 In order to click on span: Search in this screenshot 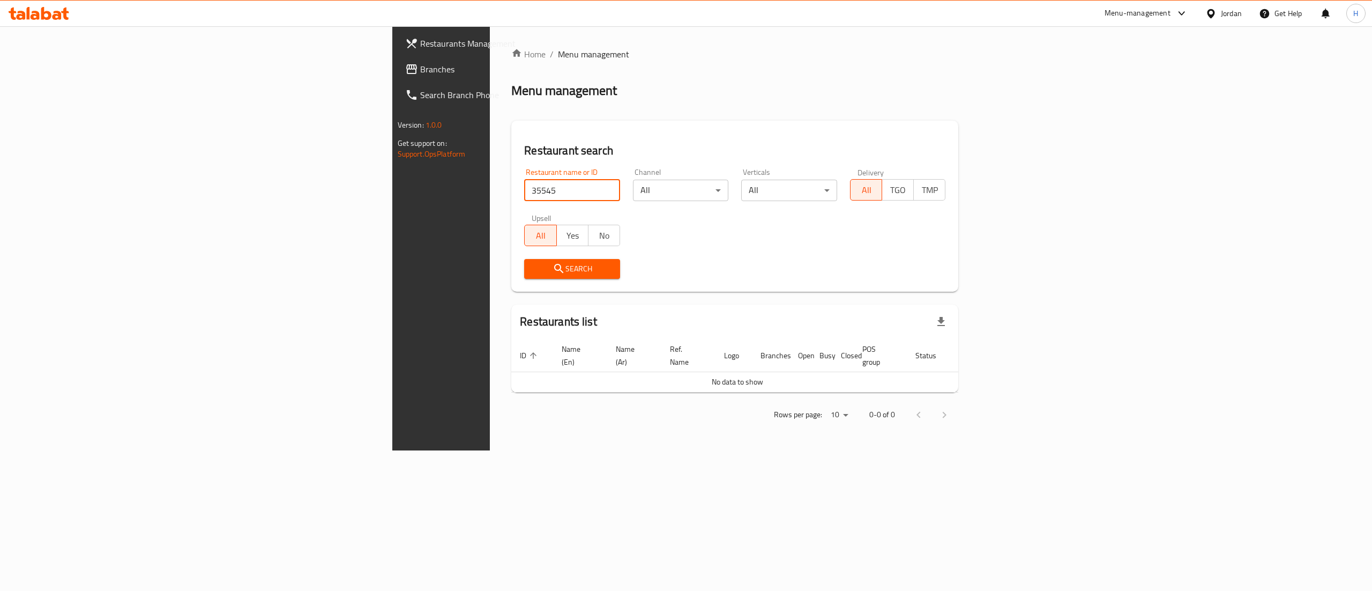, I will do `click(572, 268)`.